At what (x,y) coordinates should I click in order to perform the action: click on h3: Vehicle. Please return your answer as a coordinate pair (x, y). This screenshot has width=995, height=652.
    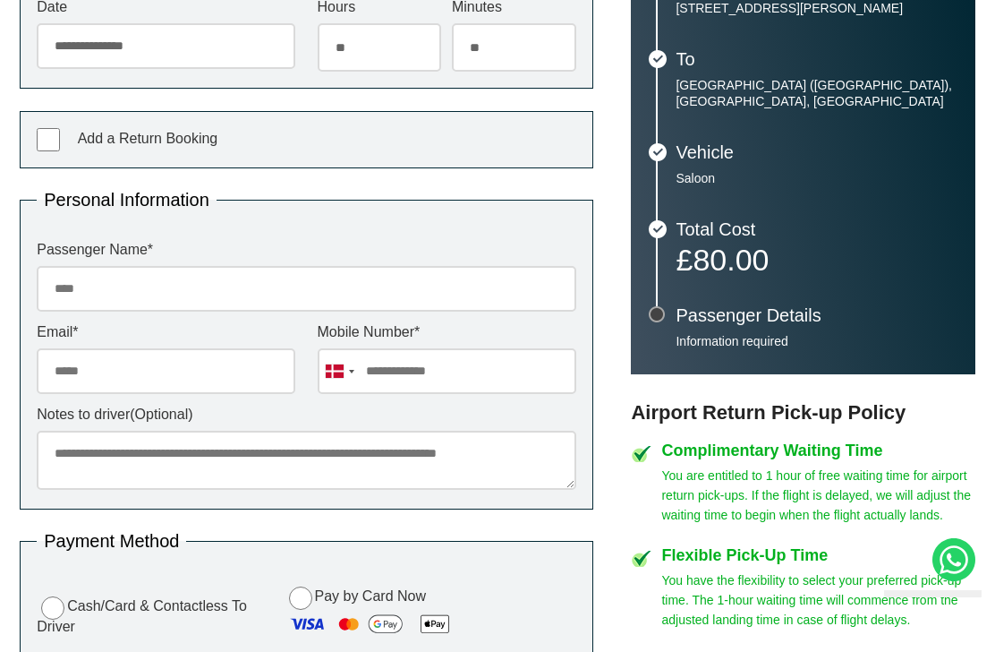
    Looking at the image, I should click on (816, 152).